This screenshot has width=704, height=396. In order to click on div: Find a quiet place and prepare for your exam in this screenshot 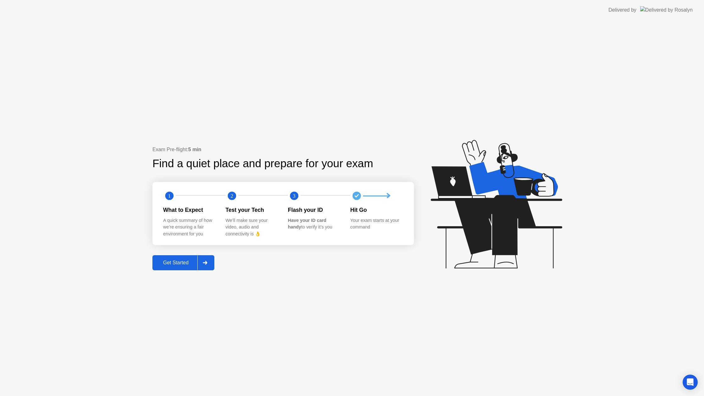, I will do `click(263, 163)`.